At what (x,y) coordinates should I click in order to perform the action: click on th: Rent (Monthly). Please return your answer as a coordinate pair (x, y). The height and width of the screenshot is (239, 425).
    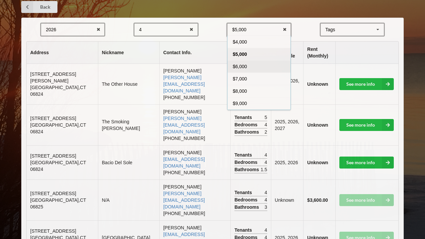
    Looking at the image, I should click on (319, 52).